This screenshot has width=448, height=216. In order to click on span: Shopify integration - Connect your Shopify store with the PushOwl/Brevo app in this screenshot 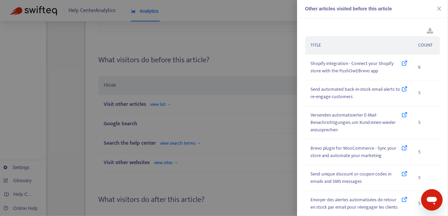, I will do `click(356, 67)`.